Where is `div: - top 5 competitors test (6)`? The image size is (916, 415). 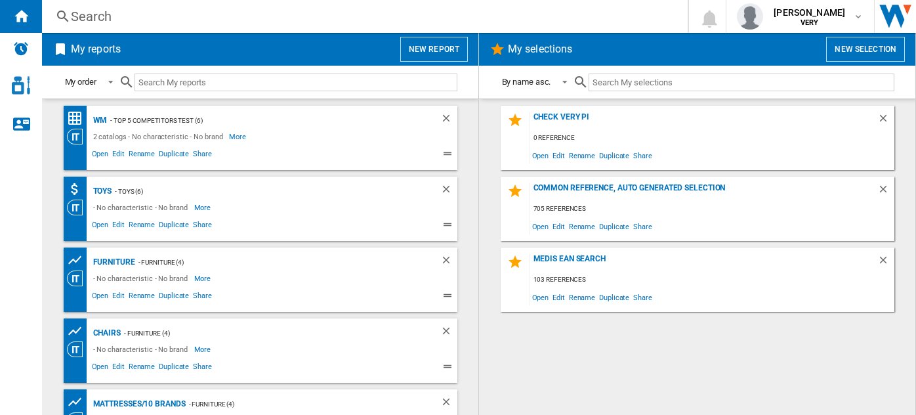
div: - top 5 competitors test (6) is located at coordinates (260, 120).